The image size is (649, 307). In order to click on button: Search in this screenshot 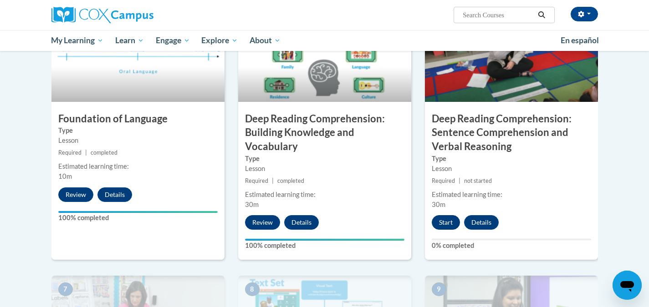, I will do `click(541, 15)`.